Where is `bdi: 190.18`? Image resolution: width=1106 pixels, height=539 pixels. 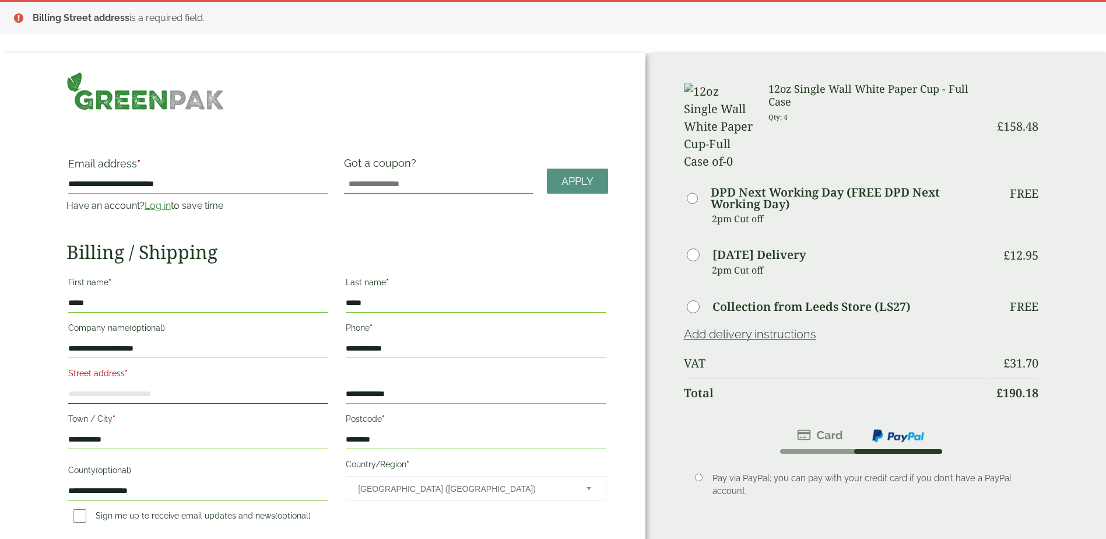 bdi: 190.18 is located at coordinates (1018, 392).